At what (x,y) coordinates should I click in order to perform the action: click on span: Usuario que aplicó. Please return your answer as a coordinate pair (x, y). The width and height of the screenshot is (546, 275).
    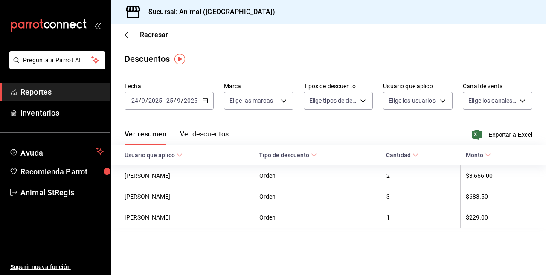
    Looking at the image, I should click on (154, 155).